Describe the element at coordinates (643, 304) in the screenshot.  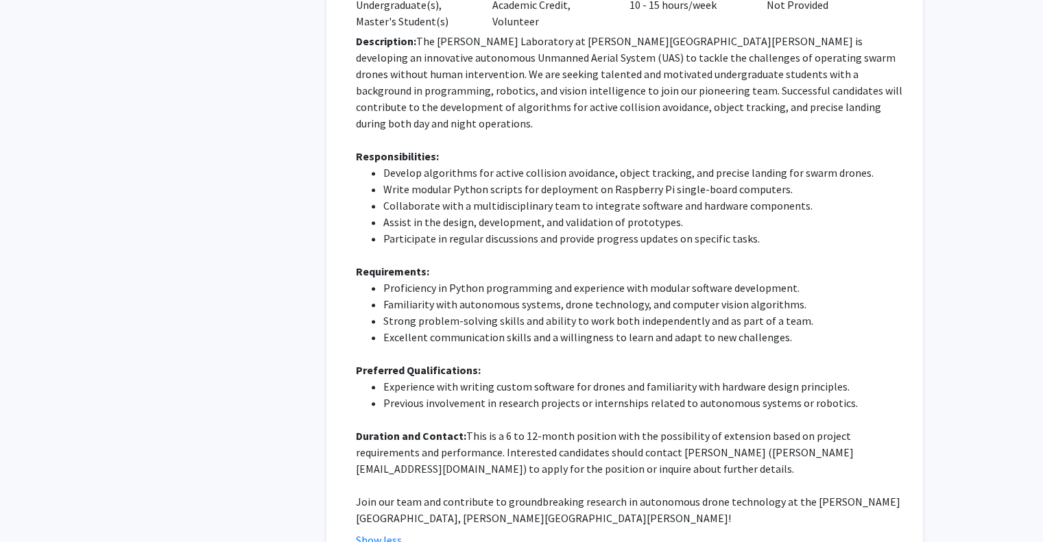
I see `li: Familiarity with autonomous systems, drone technology, and computer vision algorithms.` at that location.